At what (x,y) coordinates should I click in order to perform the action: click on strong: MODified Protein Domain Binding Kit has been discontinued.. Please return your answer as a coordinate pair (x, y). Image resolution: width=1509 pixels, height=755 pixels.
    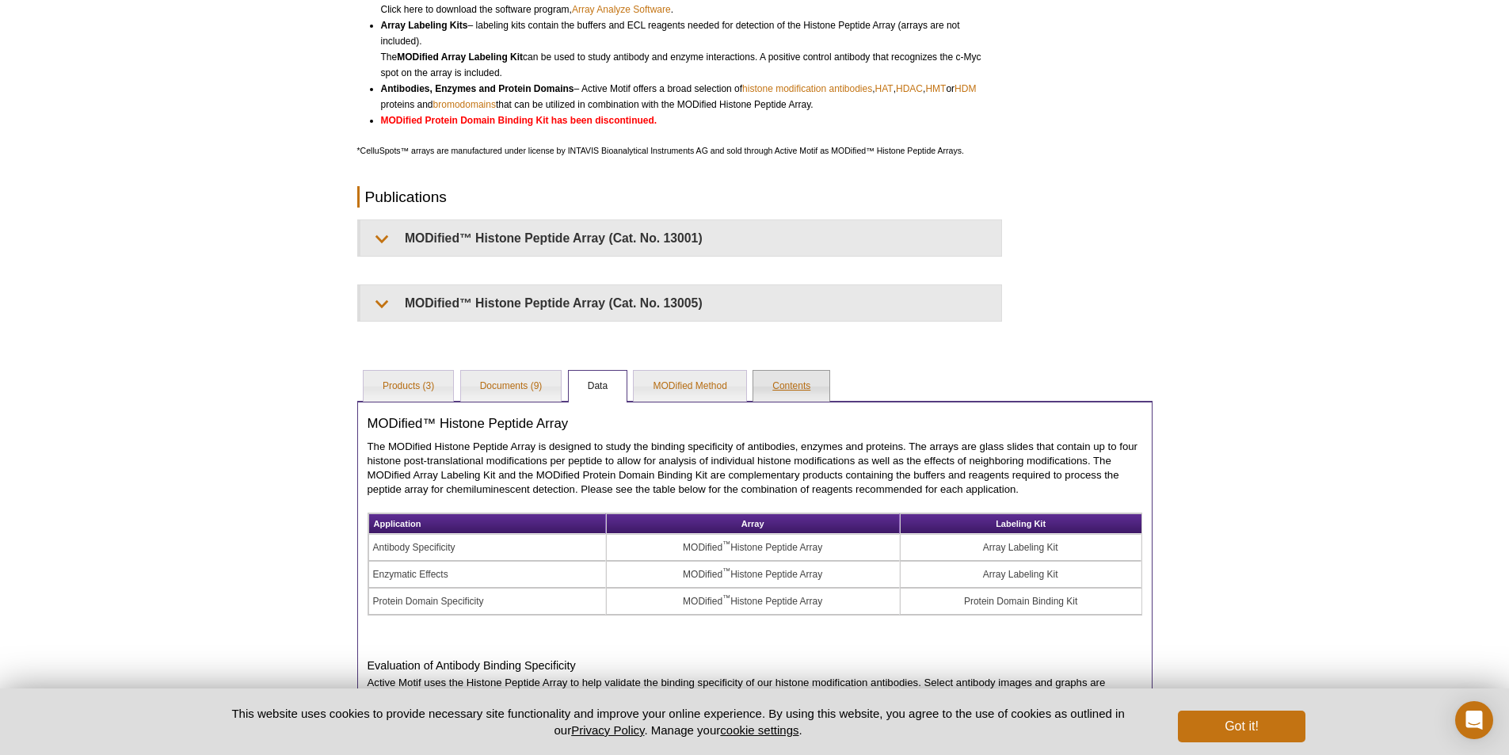
    Looking at the image, I should click on (519, 120).